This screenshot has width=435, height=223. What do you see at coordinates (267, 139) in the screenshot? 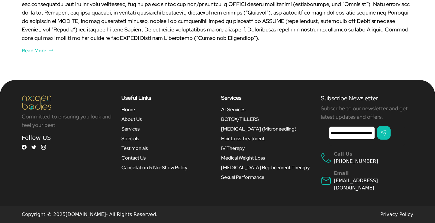
I see `a: Hair Loss Treatment` at bounding box center [267, 139].